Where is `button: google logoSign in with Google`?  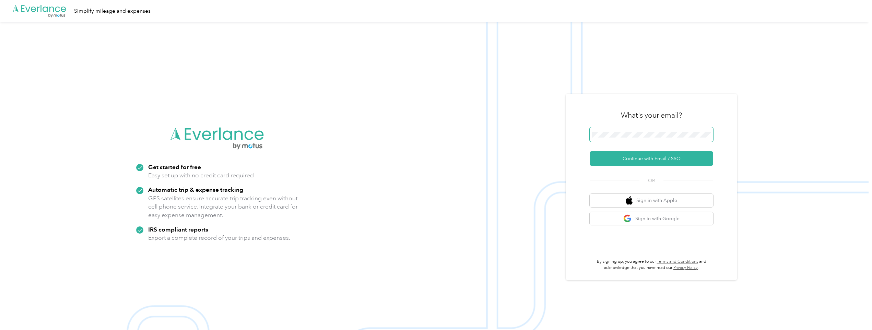 button: google logoSign in with Google is located at coordinates (651, 218).